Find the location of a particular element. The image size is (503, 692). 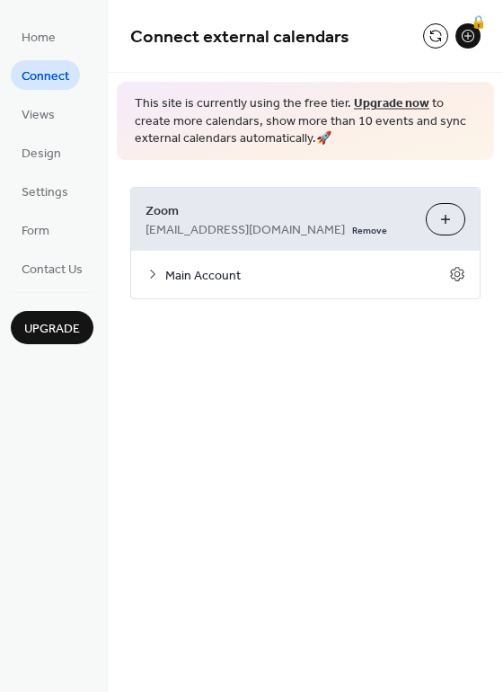

button: Upgrade is located at coordinates (52, 327).